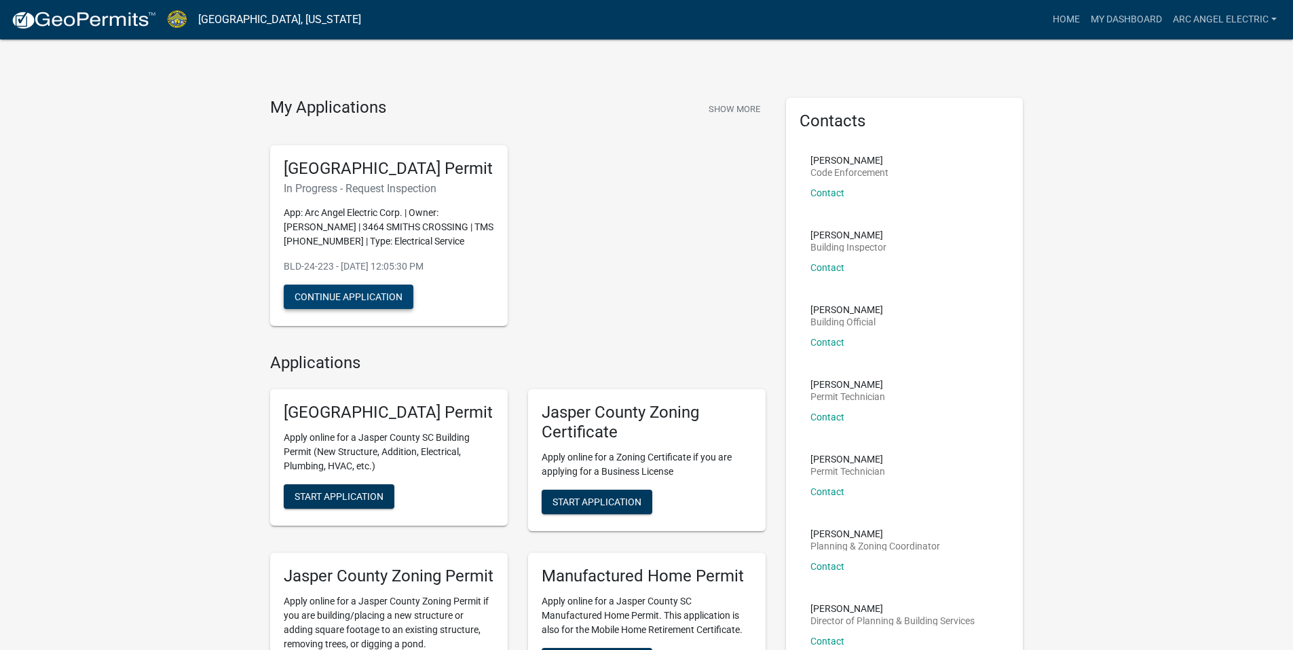 This screenshot has width=1293, height=650. Describe the element at coordinates (647, 576) in the screenshot. I see `h5: Manufactured Home Permit` at that location.